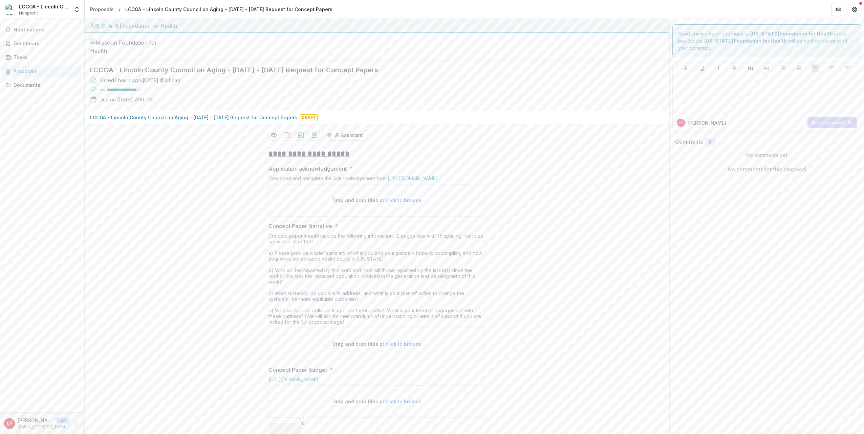 The image size is (864, 434). What do you see at coordinates (815, 68) in the screenshot?
I see `button: Align Left` at bounding box center [815, 68].